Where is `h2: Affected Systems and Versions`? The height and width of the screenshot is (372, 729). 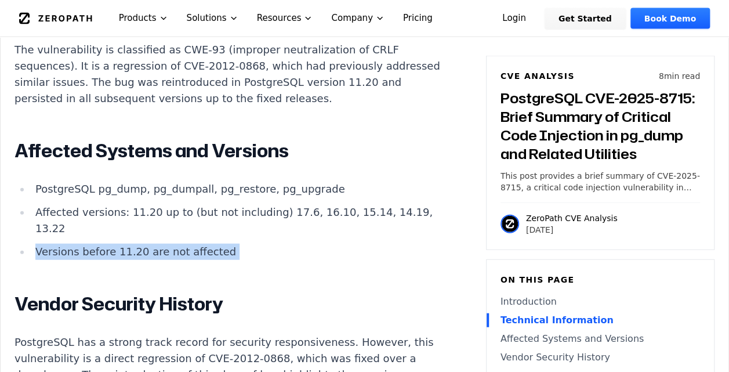
h2: Affected Systems and Versions is located at coordinates (230, 151).